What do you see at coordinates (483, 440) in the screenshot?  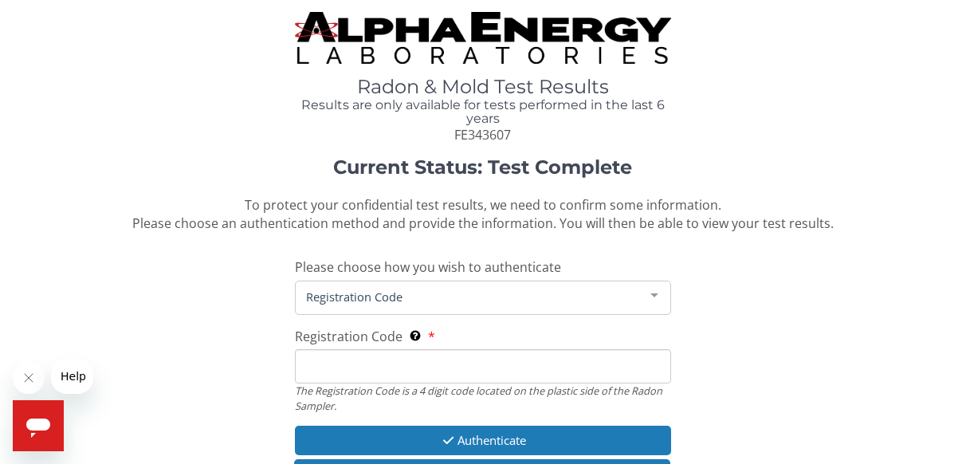 I see `button: Authenticate` at bounding box center [483, 440].